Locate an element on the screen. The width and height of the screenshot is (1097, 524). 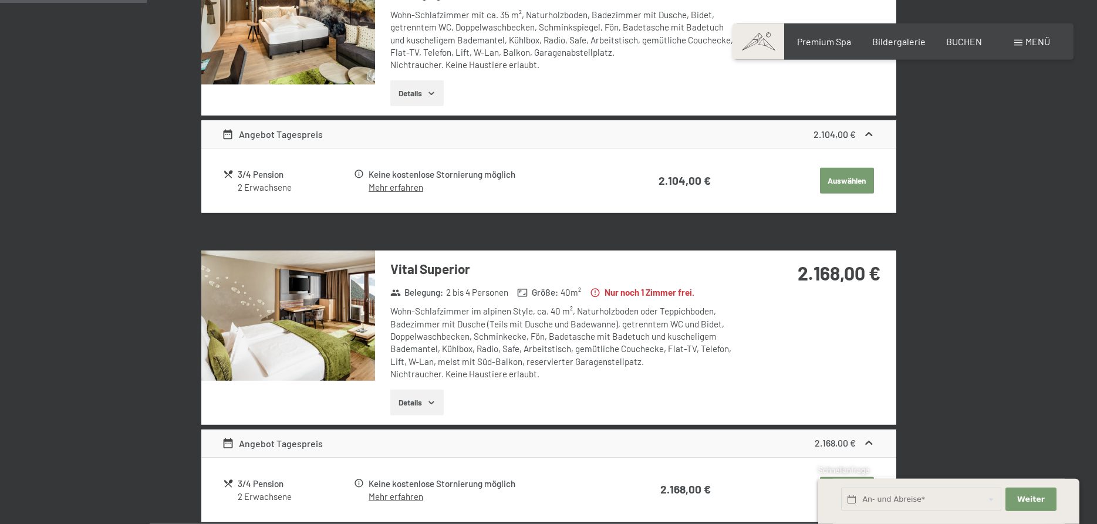
div: Wohn-Schlafzimmer im alpinen Style, ca. 40 m², Naturholzboden oder Teppichboden, Badezimmer mit D... is located at coordinates (565, 343).